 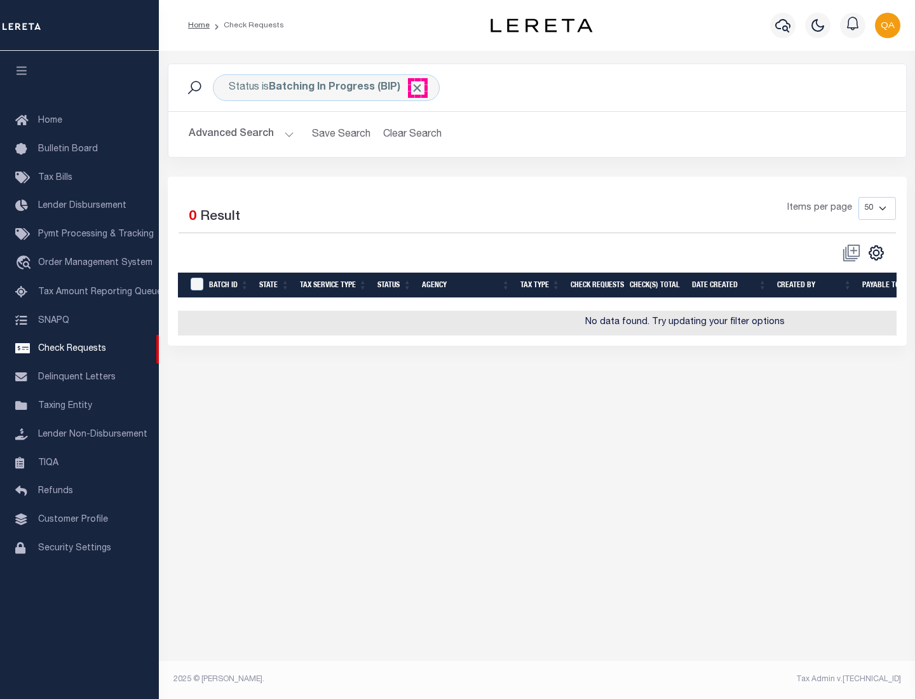 What do you see at coordinates (820, 208) in the screenshot?
I see `span: Items per page` at bounding box center [820, 208].